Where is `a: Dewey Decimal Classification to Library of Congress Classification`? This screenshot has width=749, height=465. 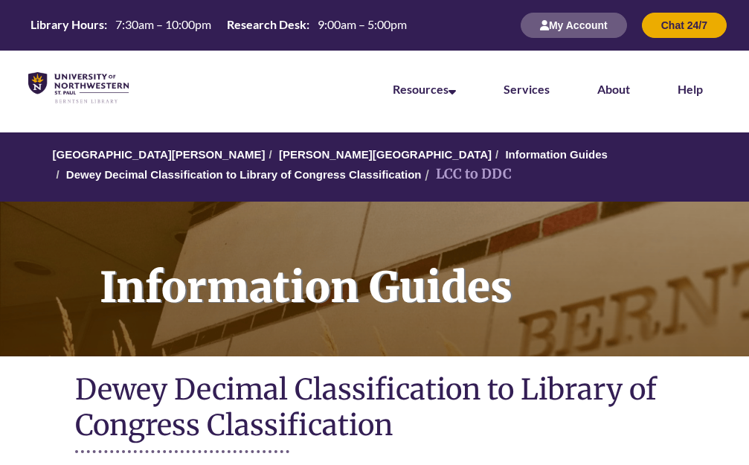 a: Dewey Decimal Classification to Library of Congress Classification is located at coordinates (244, 174).